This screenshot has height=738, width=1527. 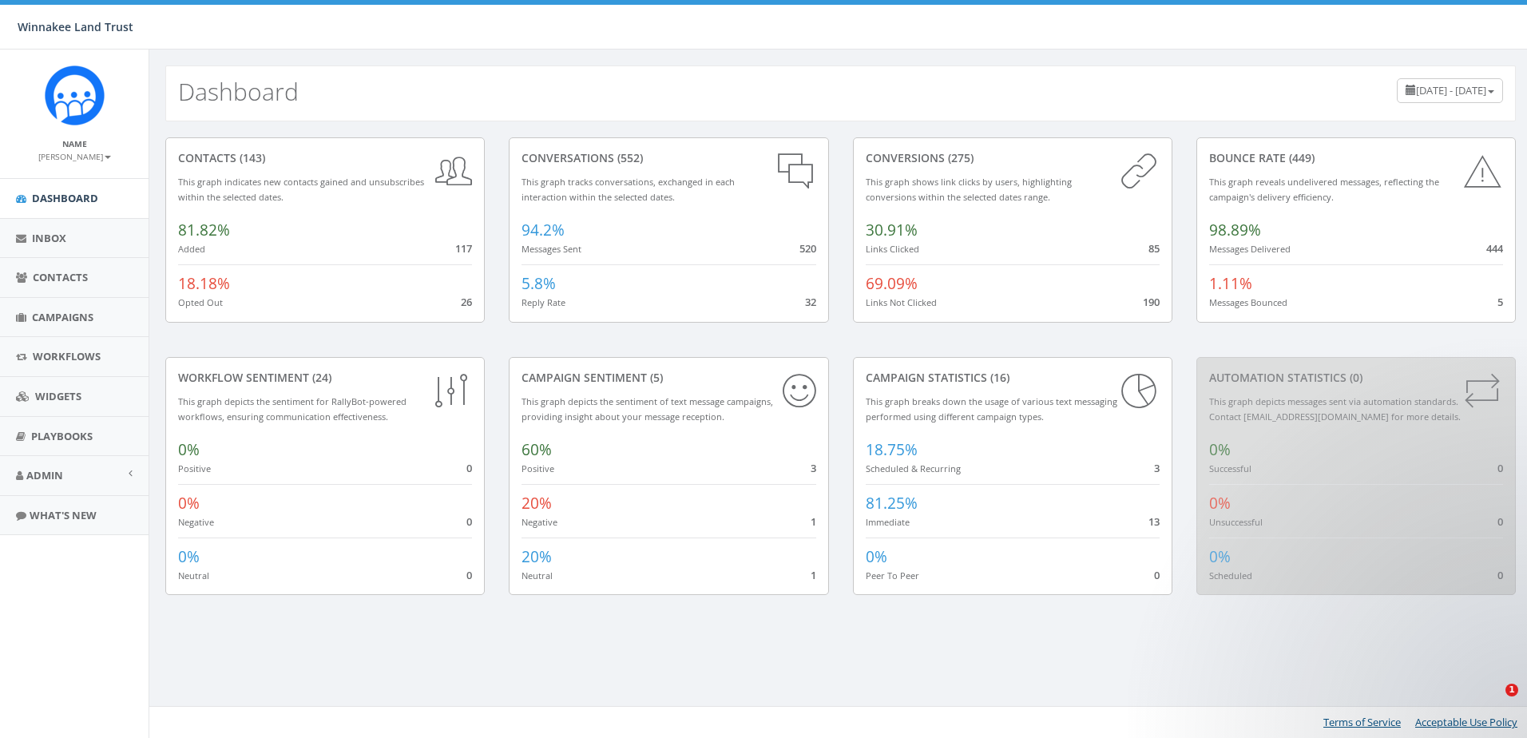 What do you see at coordinates (66, 356) in the screenshot?
I see `span: Workflows` at bounding box center [66, 356].